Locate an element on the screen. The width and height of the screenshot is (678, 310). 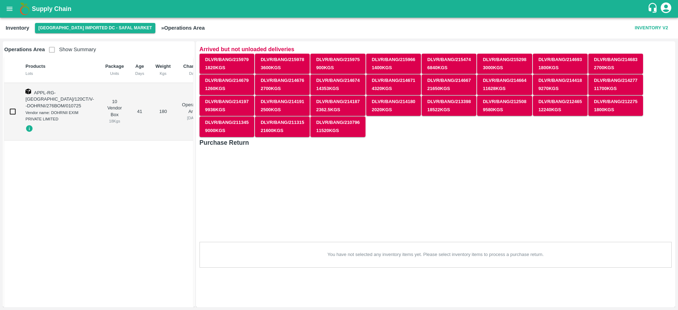
span: 180 is located at coordinates (163, 111).